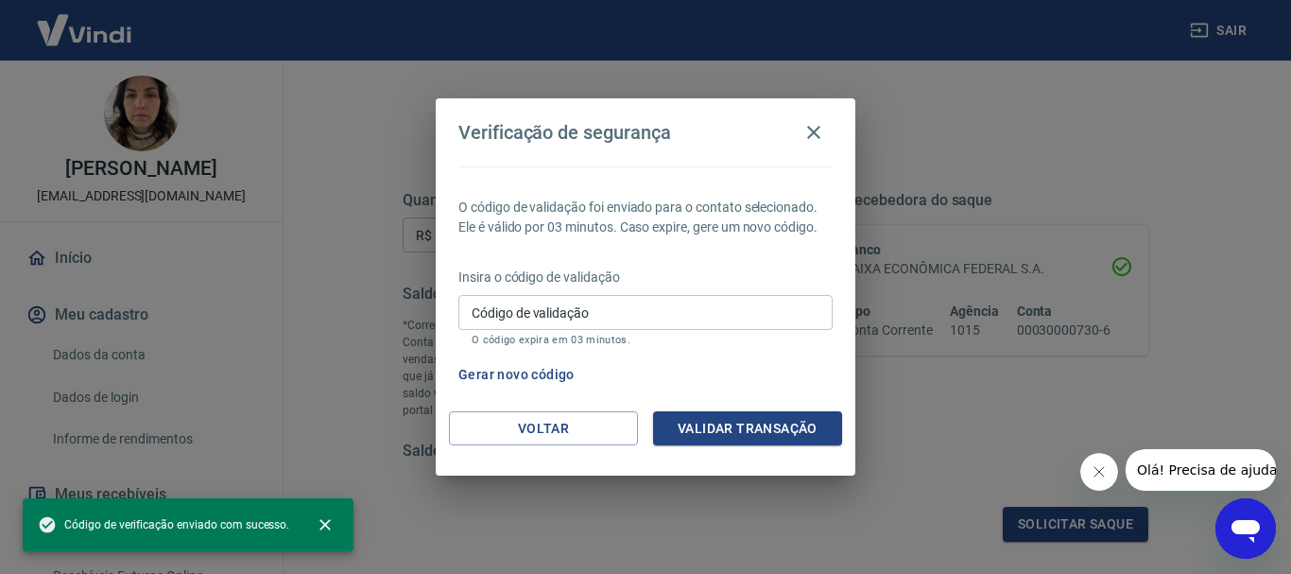  What do you see at coordinates (748, 428) in the screenshot?
I see `button: Validar transação` at bounding box center [748, 428].